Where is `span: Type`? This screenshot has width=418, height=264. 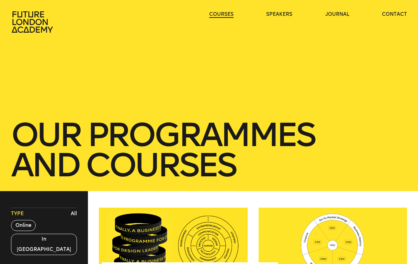 span: Type is located at coordinates (17, 214).